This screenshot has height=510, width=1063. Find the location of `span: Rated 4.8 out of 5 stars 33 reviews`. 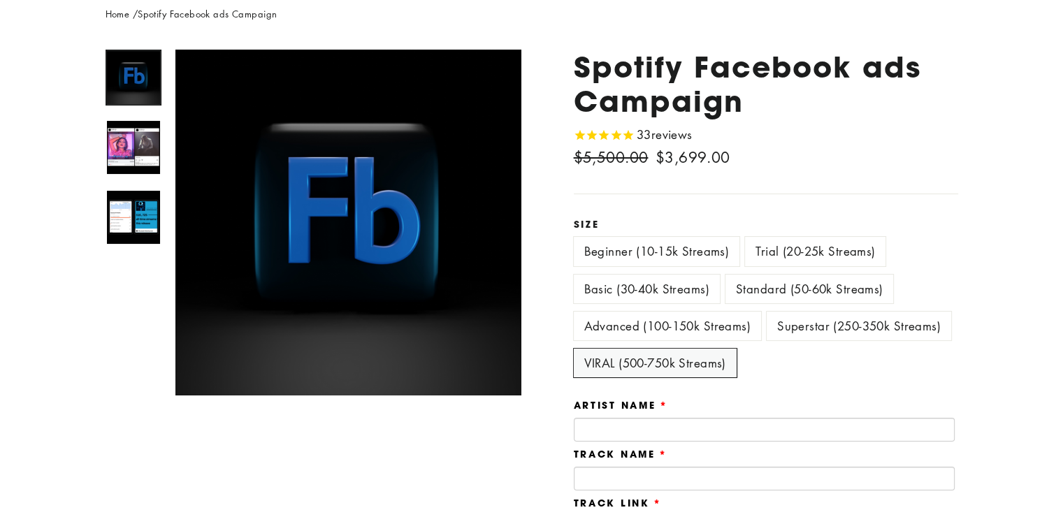

span: Rated 4.8 out of 5 stars 33 reviews is located at coordinates (633, 135).